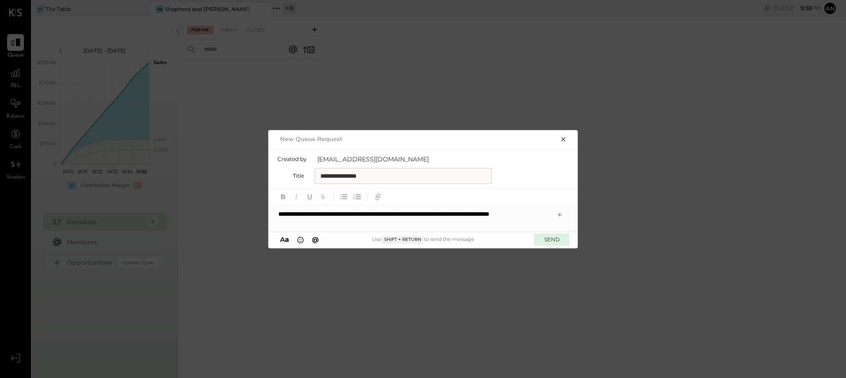 This screenshot has height=378, width=846. What do you see at coordinates (310, 197) in the screenshot?
I see `button: Underline` at bounding box center [310, 197].